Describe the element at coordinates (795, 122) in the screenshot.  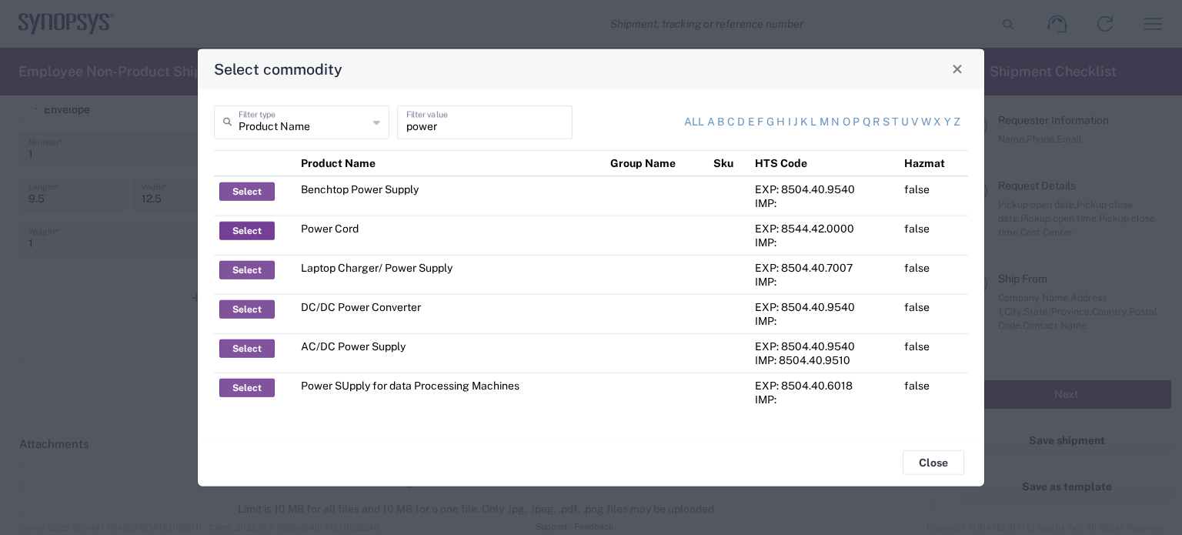
I see `a: j` at that location.